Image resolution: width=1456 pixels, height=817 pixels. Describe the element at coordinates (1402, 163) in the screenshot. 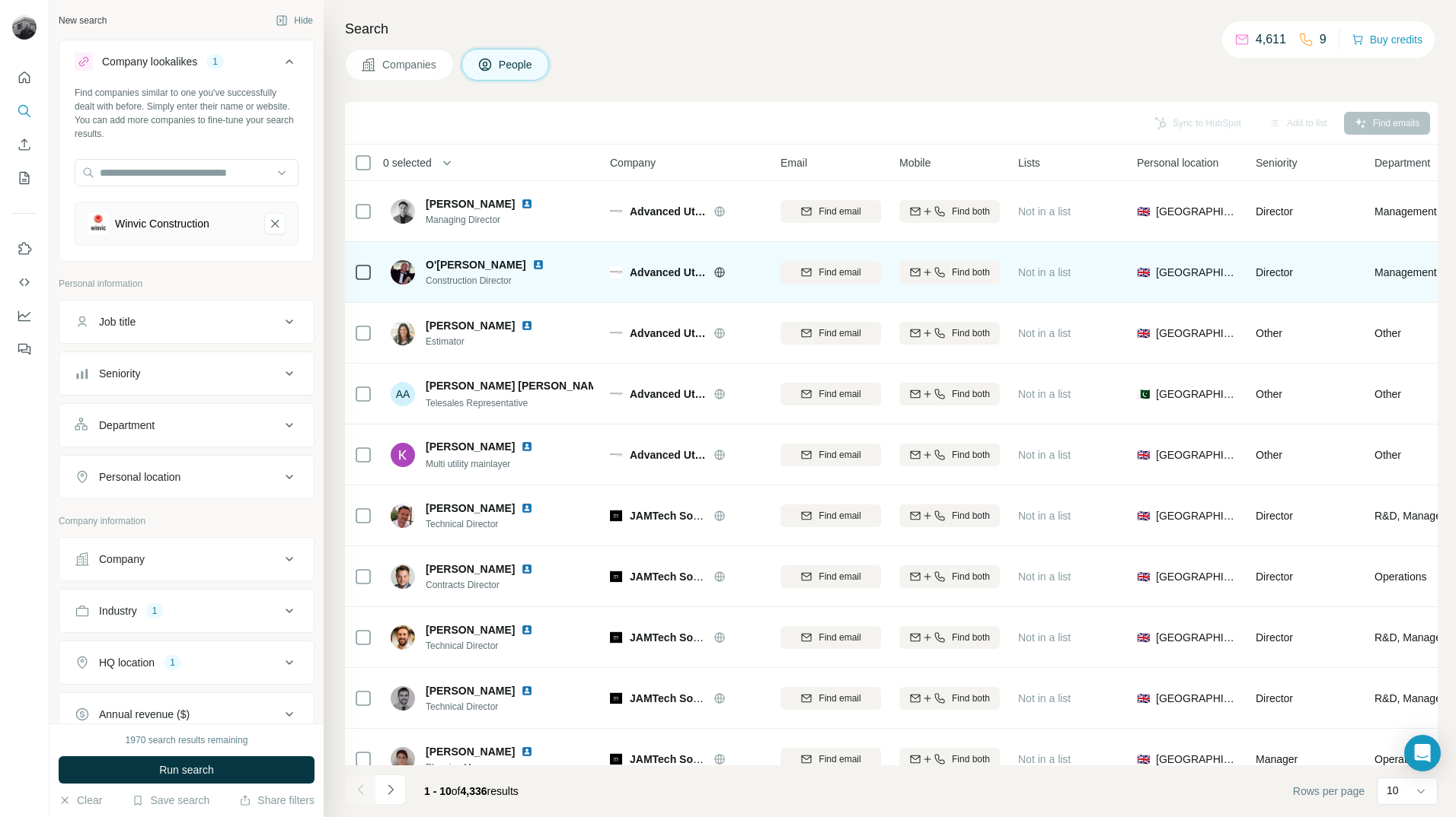

I see `span: Department` at that location.